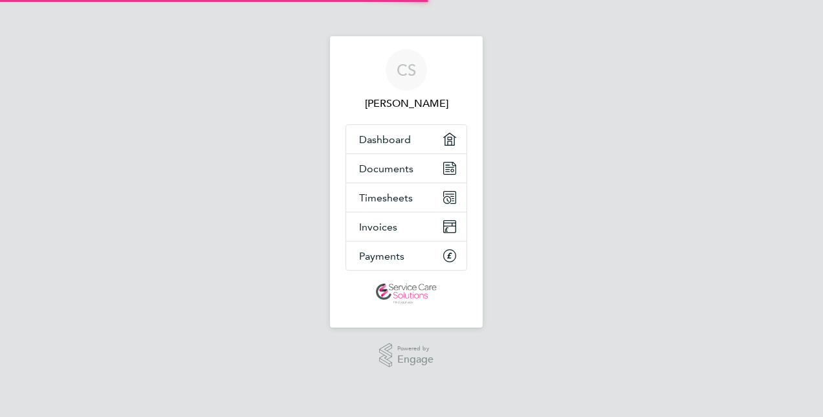  What do you see at coordinates (385, 139) in the screenshot?
I see `span: Dashboard` at bounding box center [385, 139].